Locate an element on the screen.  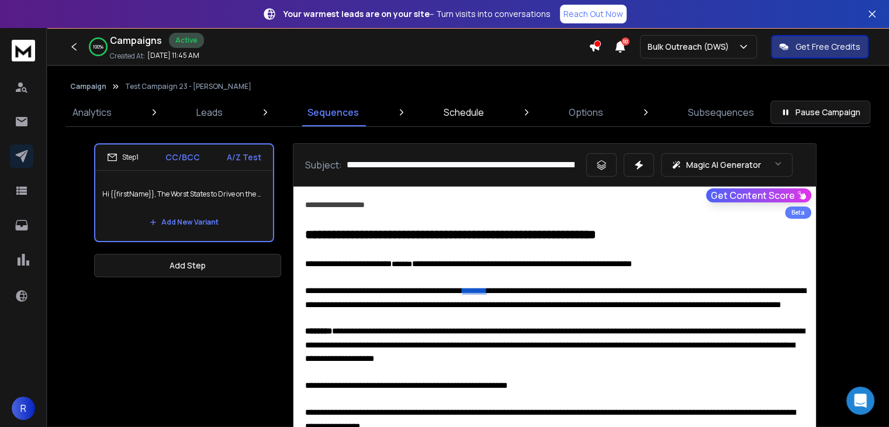
p: Magic AI Generator is located at coordinates (724, 165).